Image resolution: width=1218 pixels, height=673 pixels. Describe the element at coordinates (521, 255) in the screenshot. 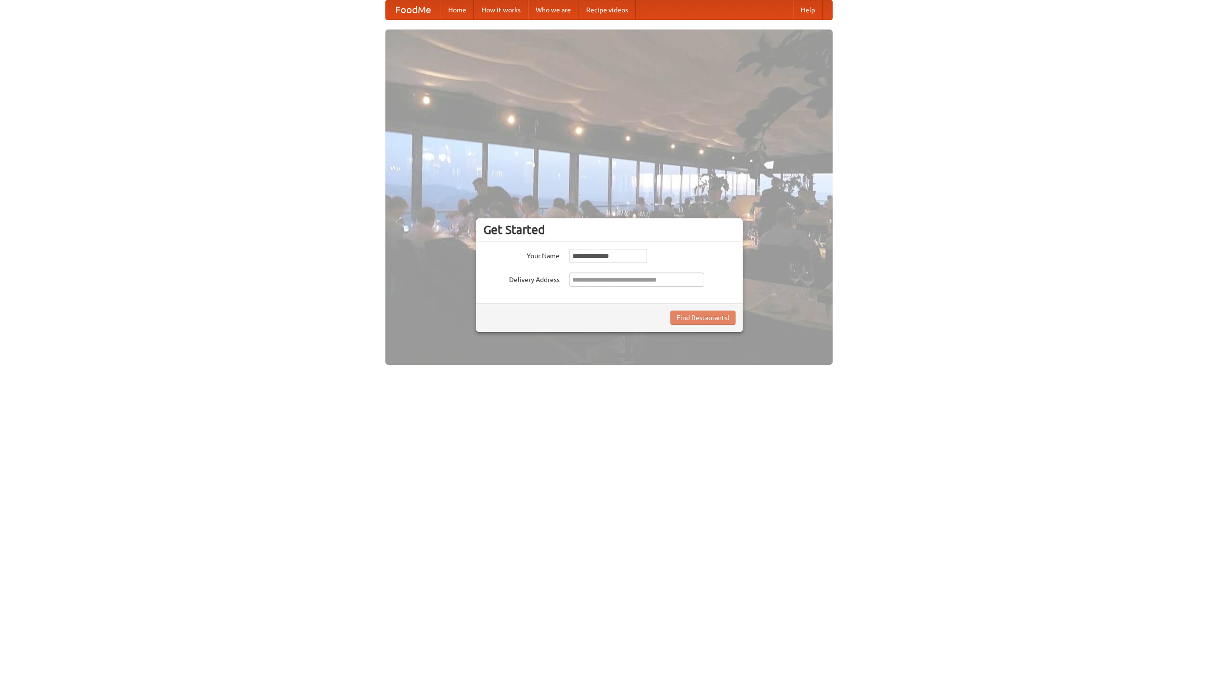

I see `label: Your Name` at that location.